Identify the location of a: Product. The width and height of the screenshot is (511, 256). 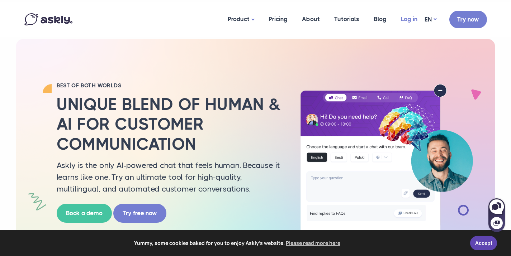
(241, 19).